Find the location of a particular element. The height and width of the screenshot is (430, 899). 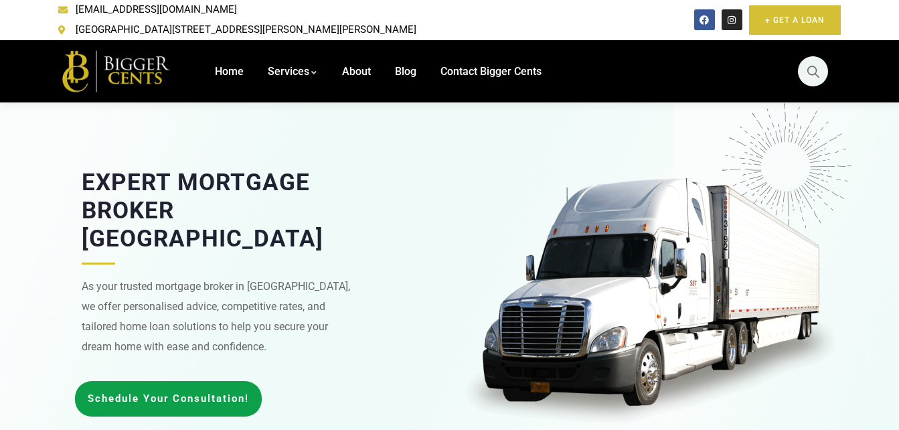

a: Services is located at coordinates (292, 72).